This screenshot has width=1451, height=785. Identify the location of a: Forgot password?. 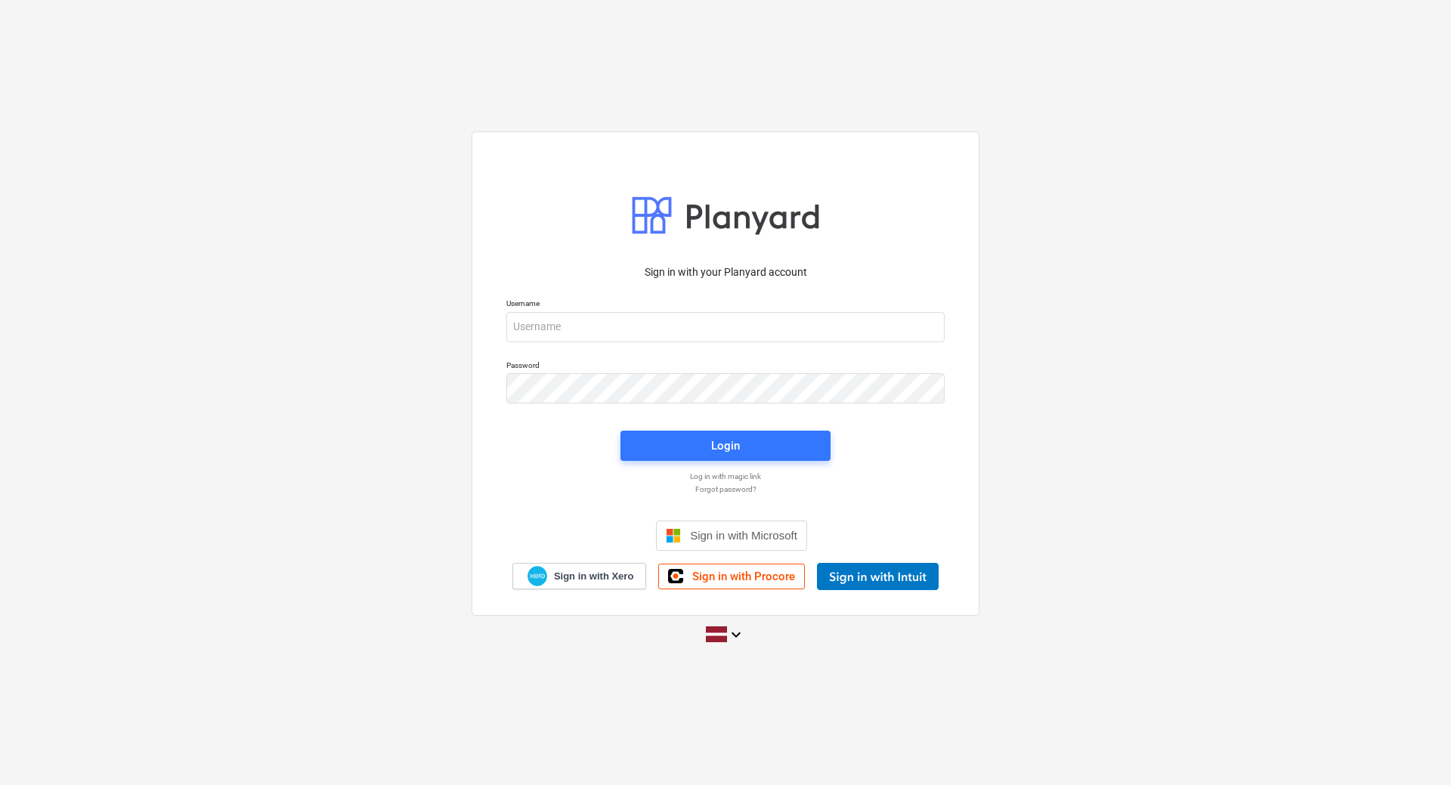
(726, 489).